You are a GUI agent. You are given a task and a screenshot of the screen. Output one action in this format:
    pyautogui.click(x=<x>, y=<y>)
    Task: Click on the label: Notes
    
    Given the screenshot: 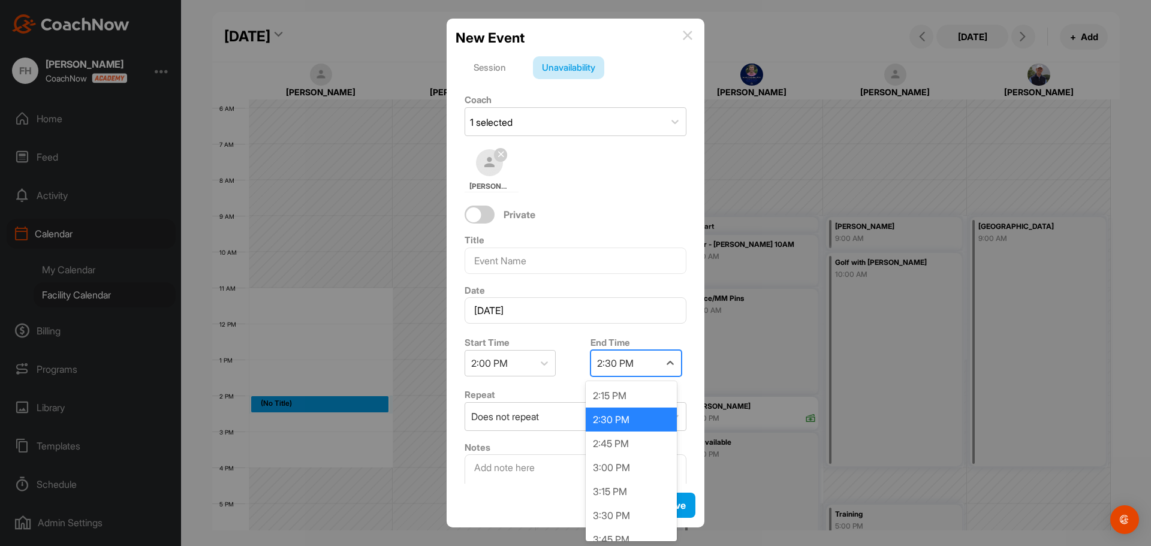 What is the action you would take?
    pyautogui.click(x=477, y=447)
    